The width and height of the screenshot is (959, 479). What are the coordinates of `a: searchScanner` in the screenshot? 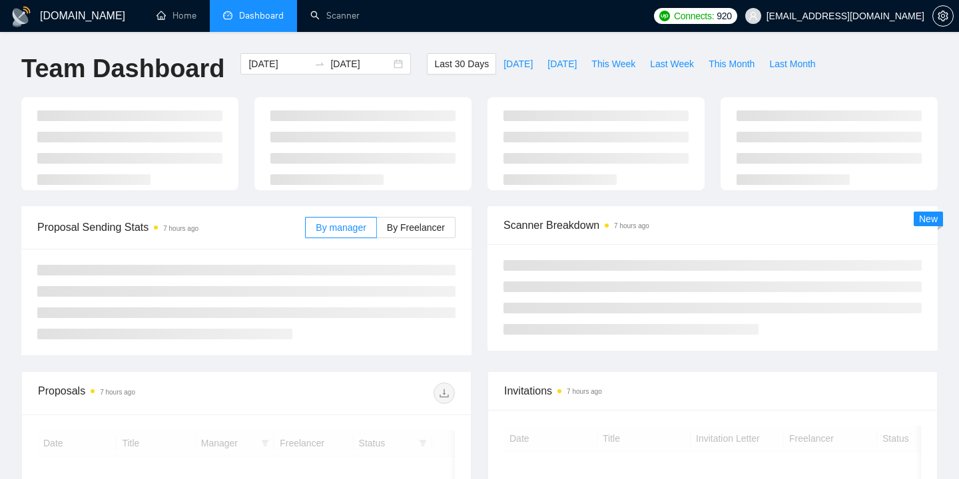 It's located at (335, 15).